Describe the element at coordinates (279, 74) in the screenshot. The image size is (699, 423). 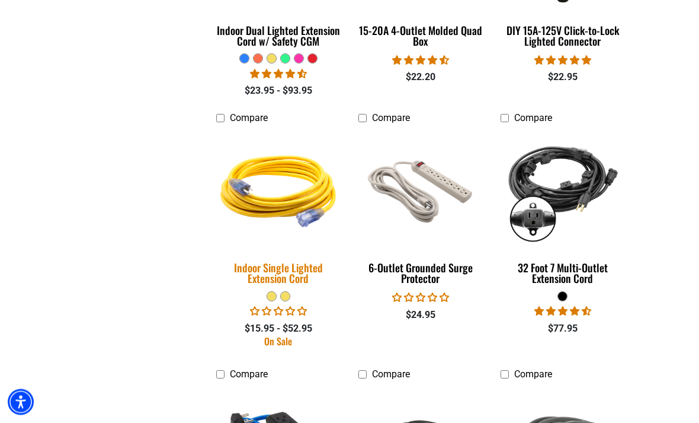
I see `span: 4.40 stars` at that location.